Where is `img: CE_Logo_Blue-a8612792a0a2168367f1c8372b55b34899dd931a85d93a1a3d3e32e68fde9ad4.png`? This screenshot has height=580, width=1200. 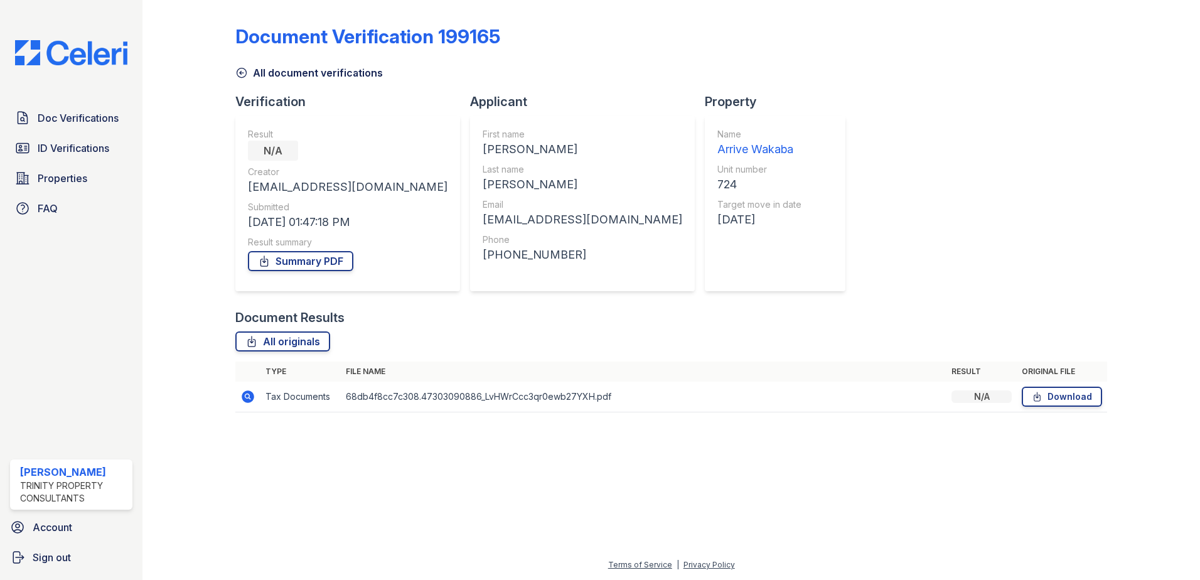
img: CE_Logo_Blue-a8612792a0a2168367f1c8372b55b34899dd931a85d93a1a3d3e32e68fde9ad4.png is located at coordinates (71, 53).